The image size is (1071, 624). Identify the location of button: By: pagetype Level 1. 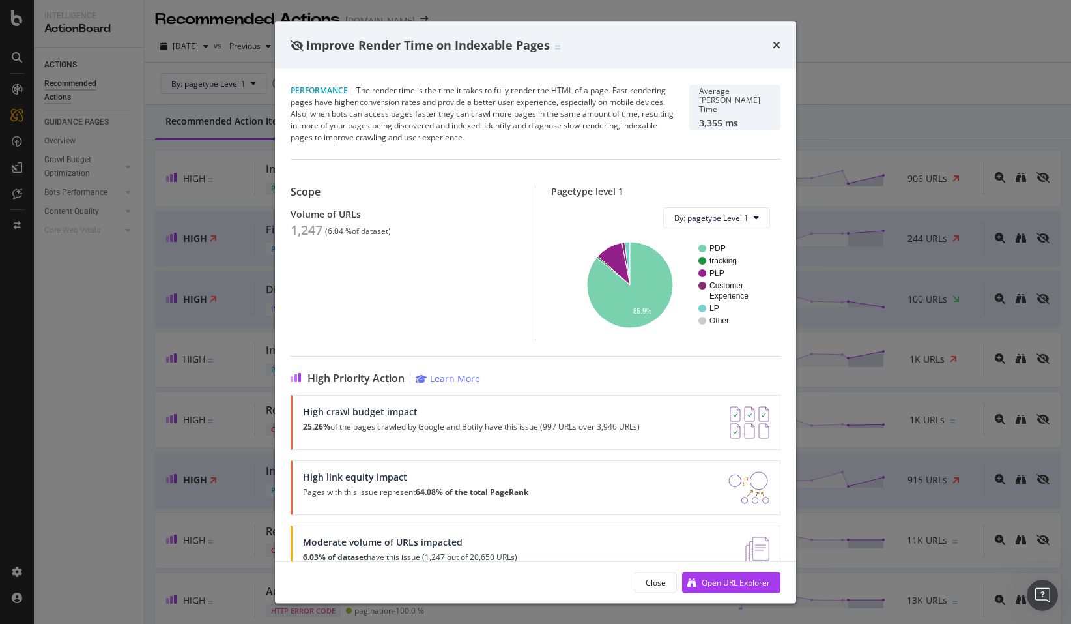
(717, 218).